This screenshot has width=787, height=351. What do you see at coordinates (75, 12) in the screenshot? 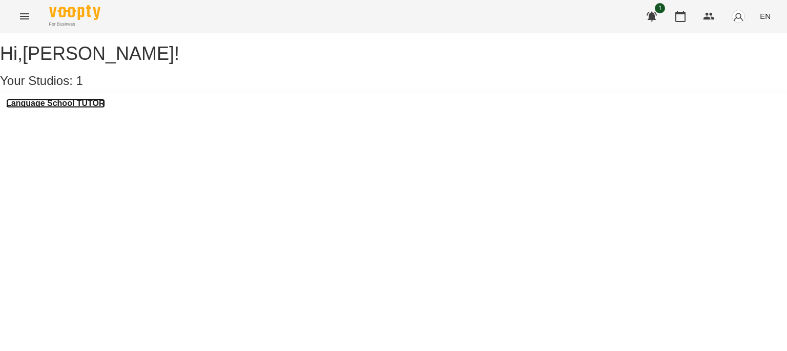
I see `img: Voopty Logo` at bounding box center [75, 12].